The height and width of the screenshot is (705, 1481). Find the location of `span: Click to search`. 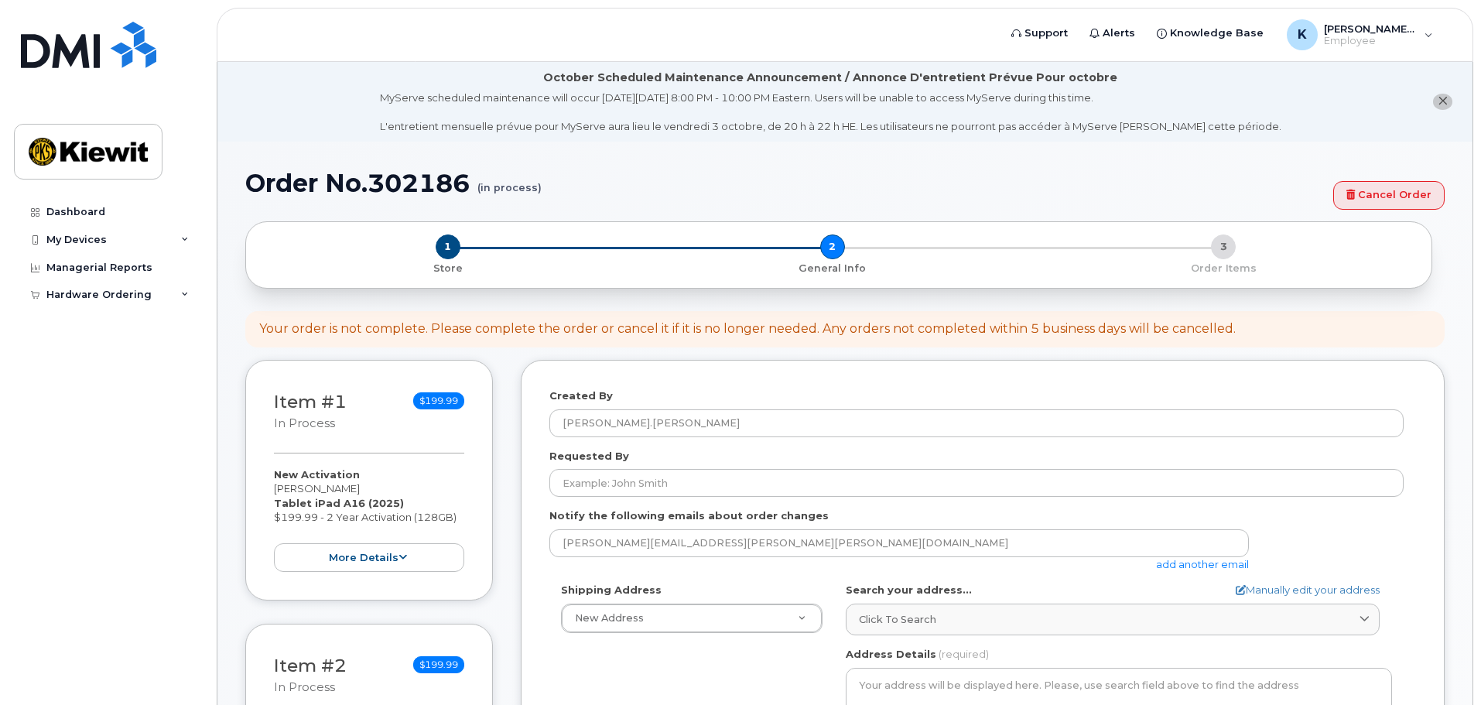

span: Click to search is located at coordinates (898, 619).